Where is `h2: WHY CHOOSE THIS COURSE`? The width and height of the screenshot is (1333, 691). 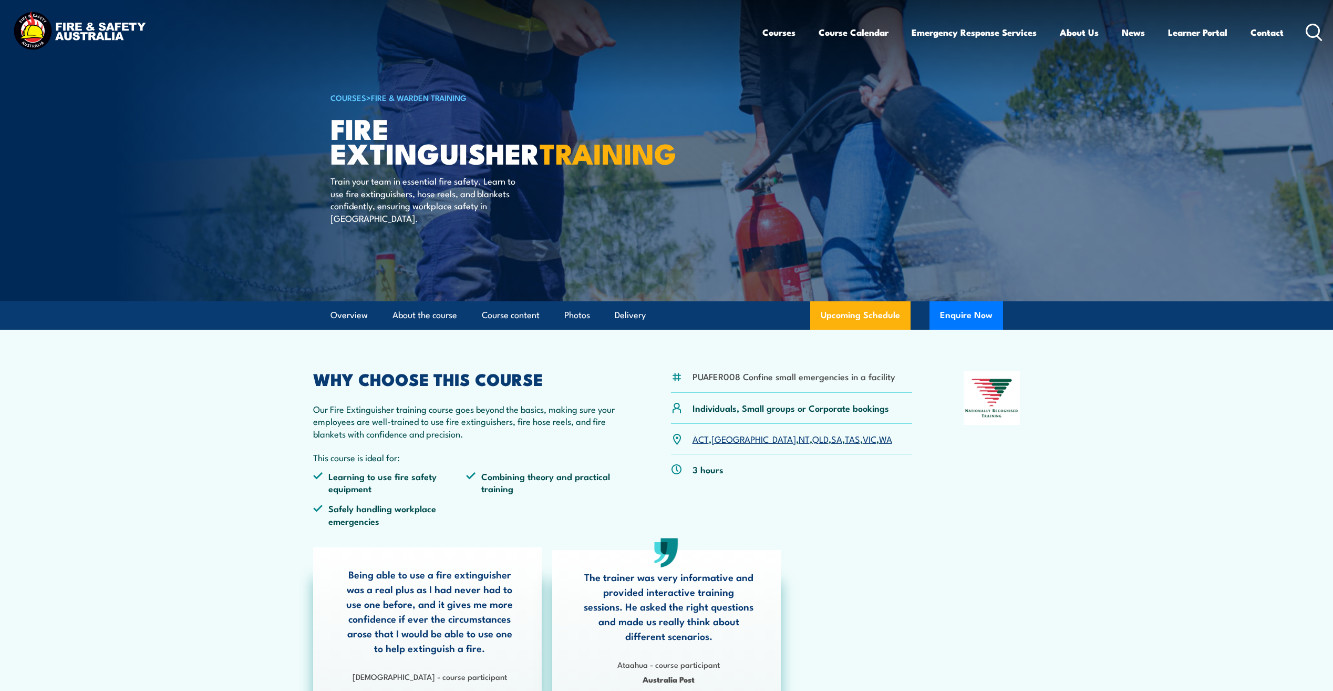 h2: WHY CHOOSE THIS COURSE is located at coordinates (467, 378).